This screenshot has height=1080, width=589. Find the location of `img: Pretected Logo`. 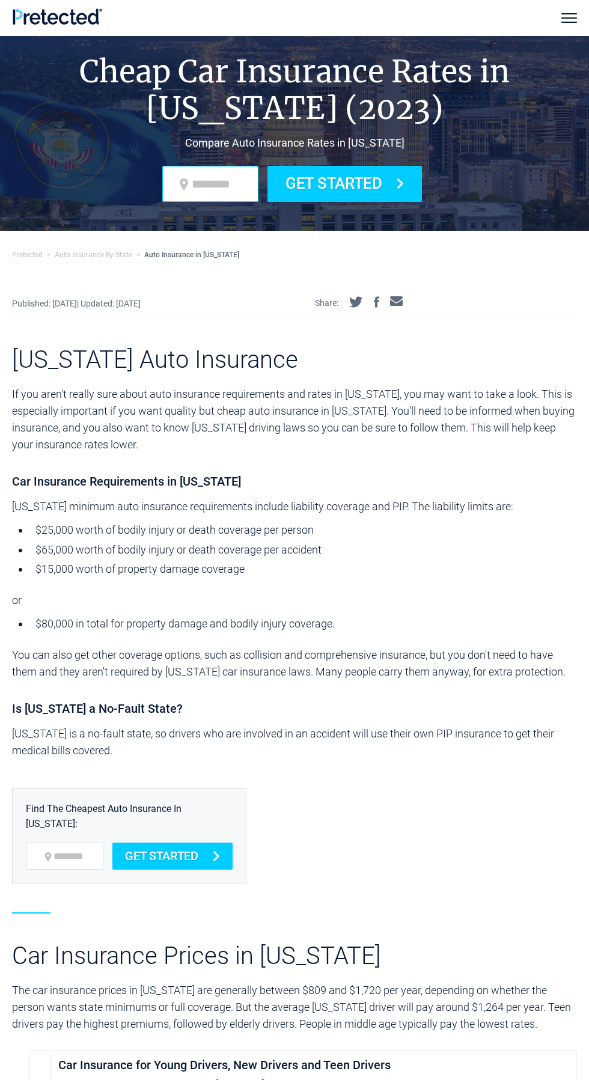

img: Pretected Logo is located at coordinates (57, 16).